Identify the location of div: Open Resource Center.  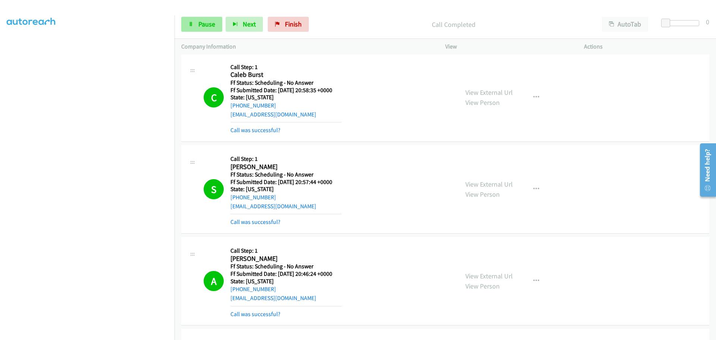
(13, 29).